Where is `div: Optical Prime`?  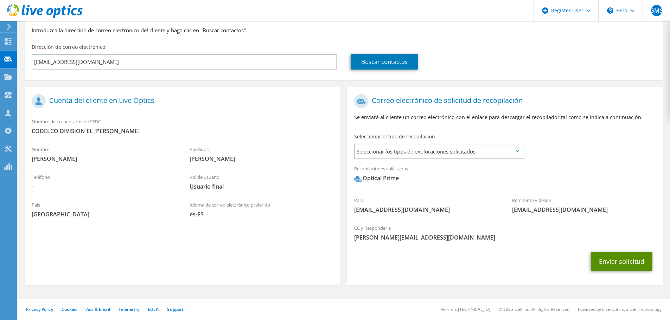
div: Optical Prime is located at coordinates (376, 178).